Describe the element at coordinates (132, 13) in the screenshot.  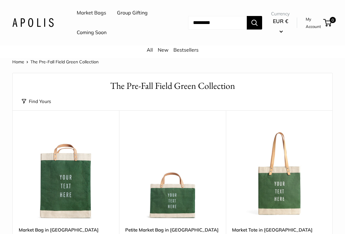
I see `a: Group Gifting` at that location.